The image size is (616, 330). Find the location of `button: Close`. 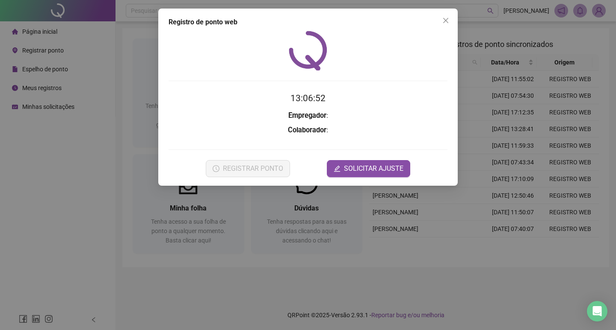

button: Close is located at coordinates (445, 21).